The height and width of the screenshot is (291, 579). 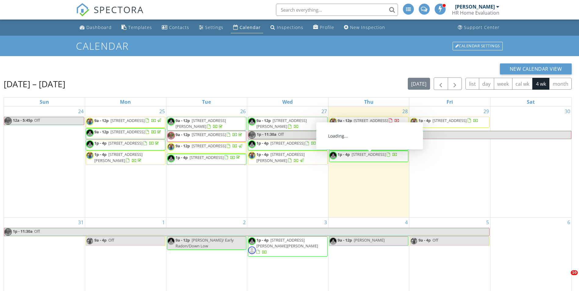 I want to click on div: Settings, so click(x=214, y=27).